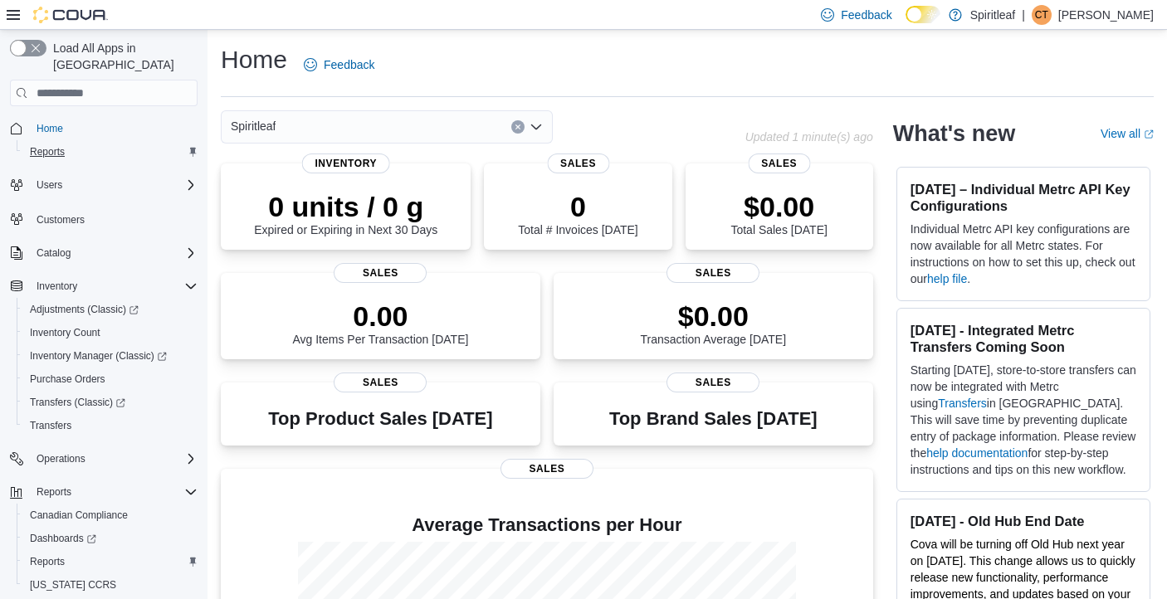 This screenshot has height=599, width=1167. What do you see at coordinates (84, 310) in the screenshot?
I see `span: Adjustments (Classic)` at bounding box center [84, 310].